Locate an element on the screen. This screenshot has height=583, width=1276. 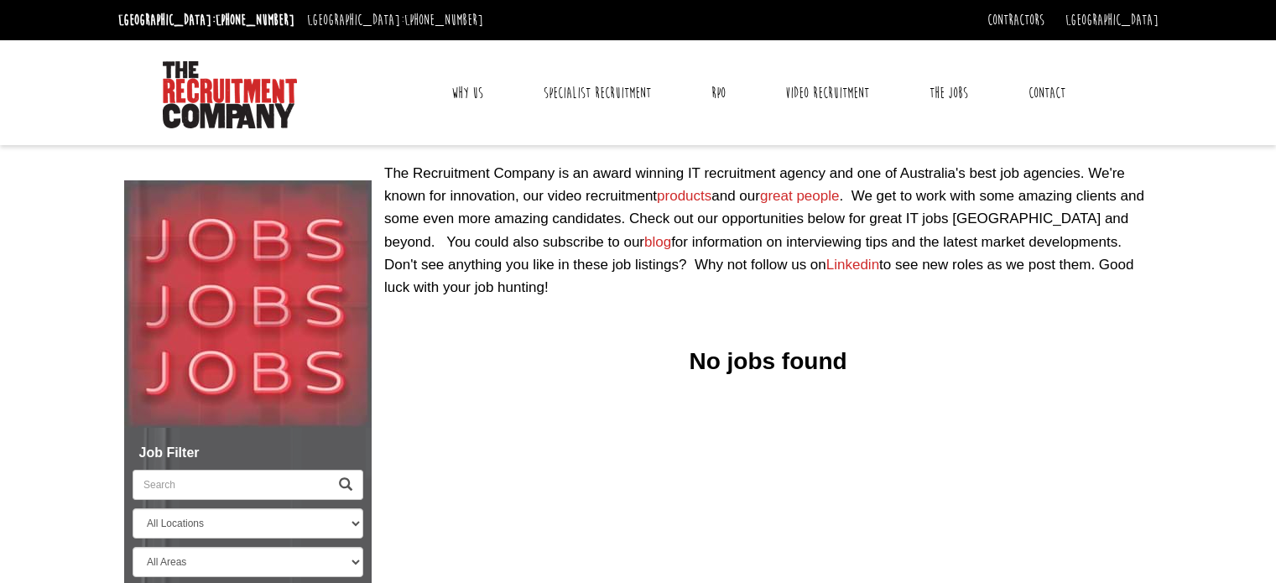
input: Search is located at coordinates (231, 485).